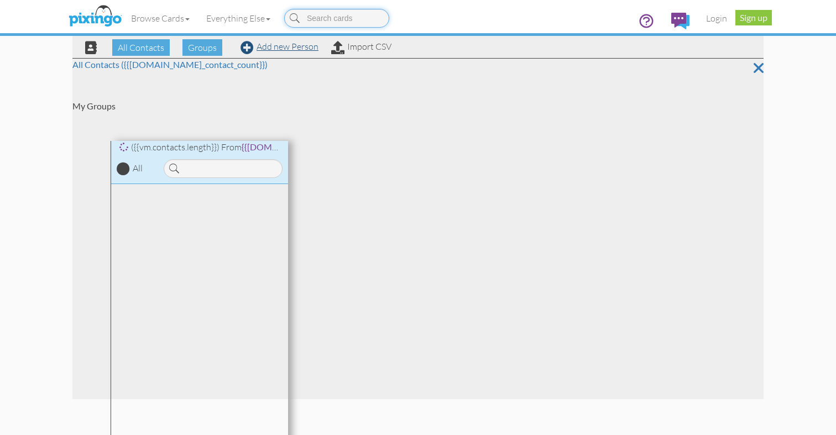 The width and height of the screenshot is (836, 435). Describe the element at coordinates (200, 147) in the screenshot. I see `div: ({{vm.contacts.length}}) From` at that location.